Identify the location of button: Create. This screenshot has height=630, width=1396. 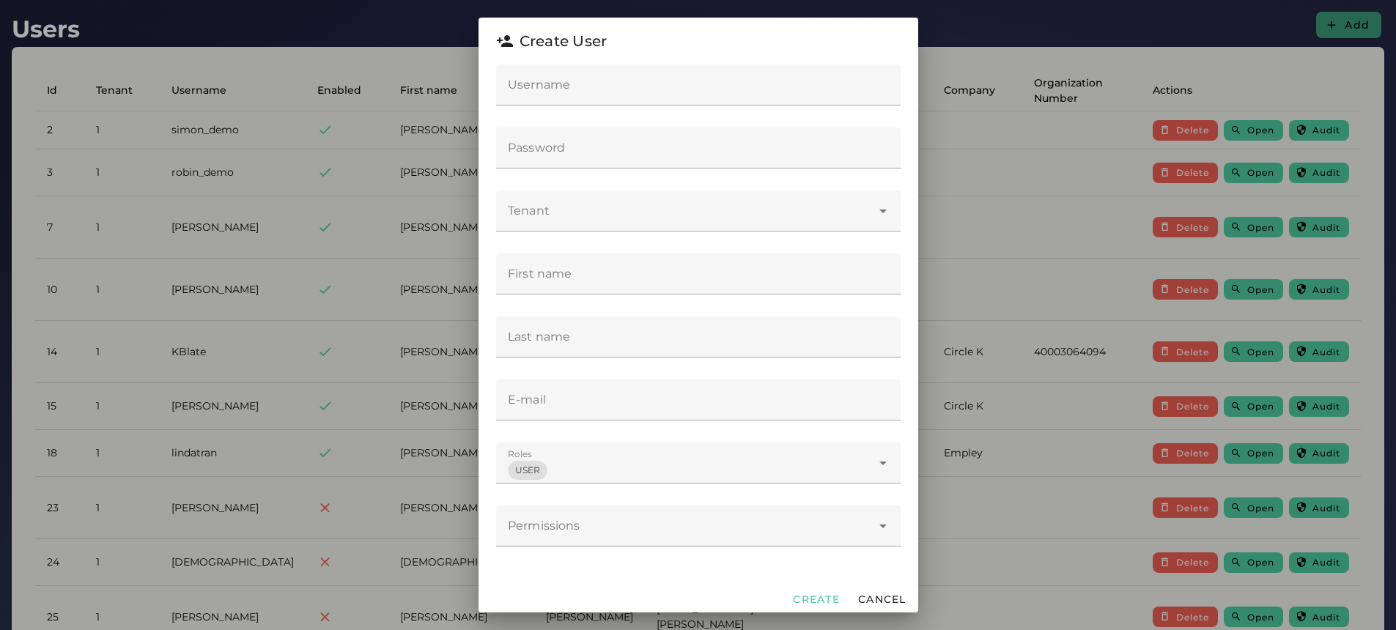
(815, 599).